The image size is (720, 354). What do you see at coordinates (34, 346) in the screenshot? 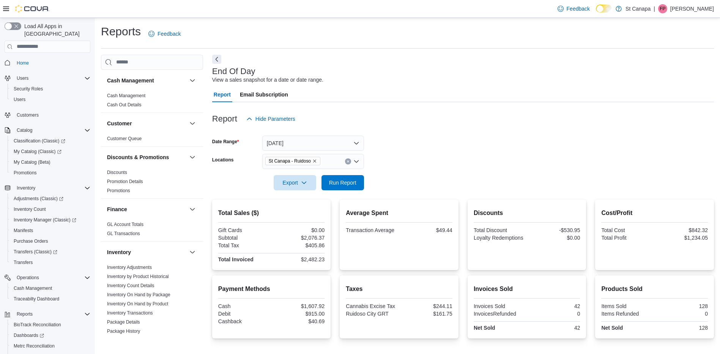
I see `a: Metrc Reconciliation` at bounding box center [34, 346].